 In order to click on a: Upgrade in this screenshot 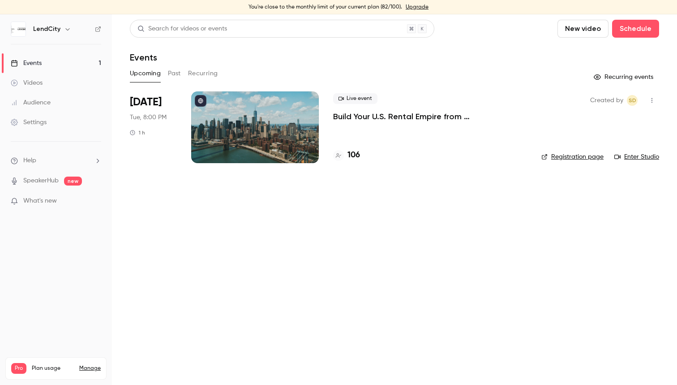, I will do `click(417, 7)`.